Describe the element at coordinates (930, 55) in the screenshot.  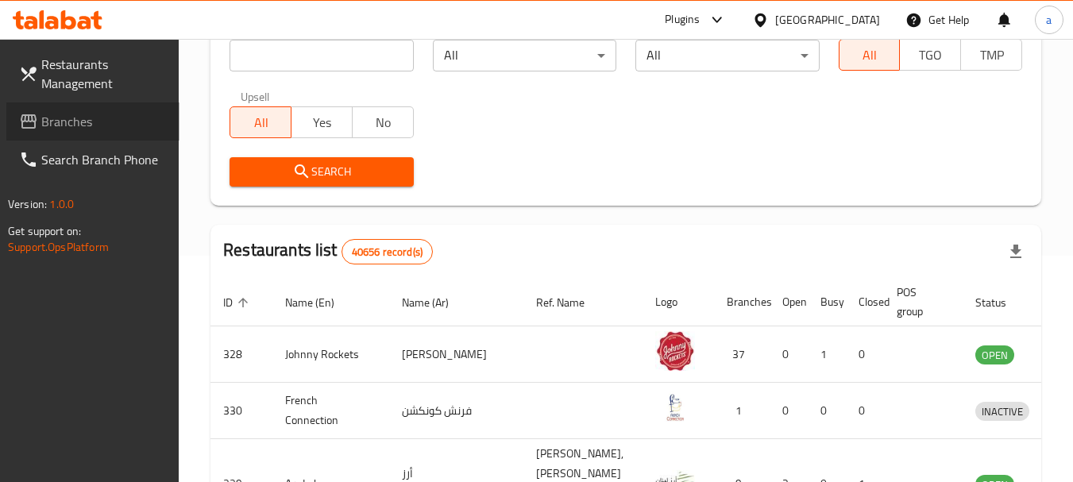
I see `button: TGO` at that location.